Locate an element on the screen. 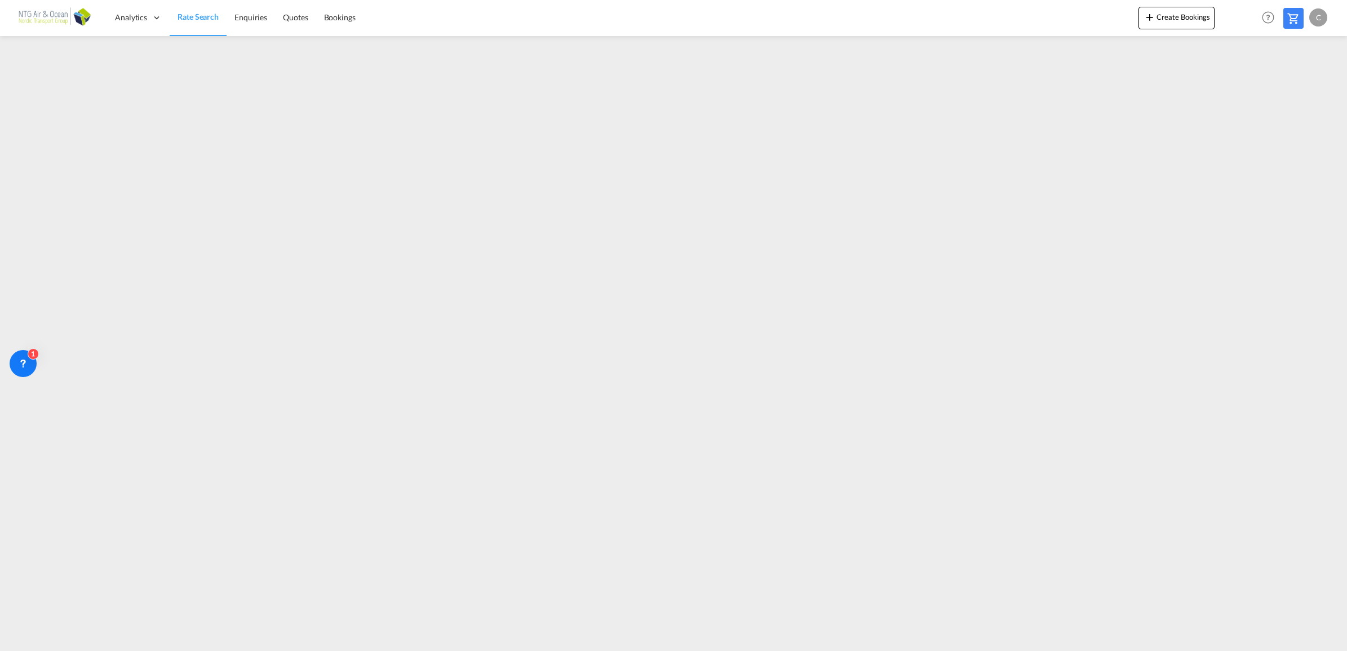 This screenshot has width=1347, height=651. div: C is located at coordinates (1318, 17).